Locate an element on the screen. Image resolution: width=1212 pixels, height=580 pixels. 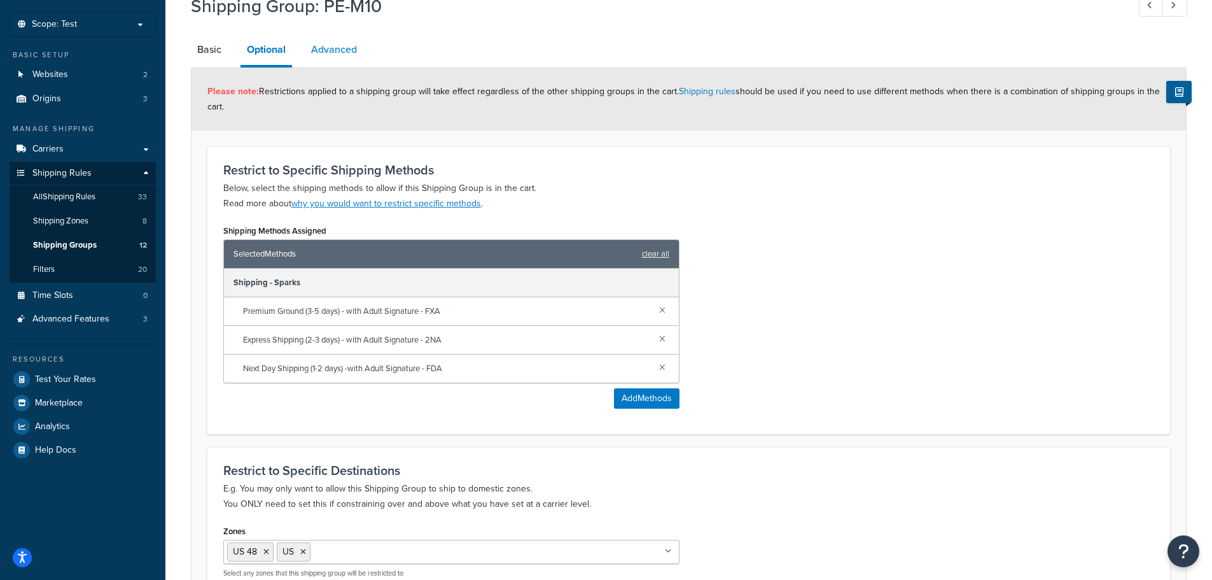
li: Marketplace is located at coordinates (83, 403).